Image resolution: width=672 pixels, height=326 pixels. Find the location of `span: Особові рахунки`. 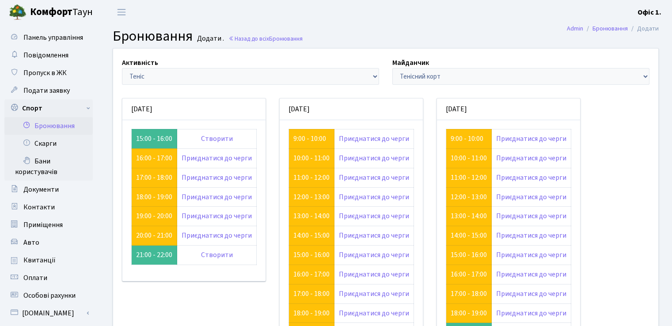

span: Особові рахунки is located at coordinates (49, 296).